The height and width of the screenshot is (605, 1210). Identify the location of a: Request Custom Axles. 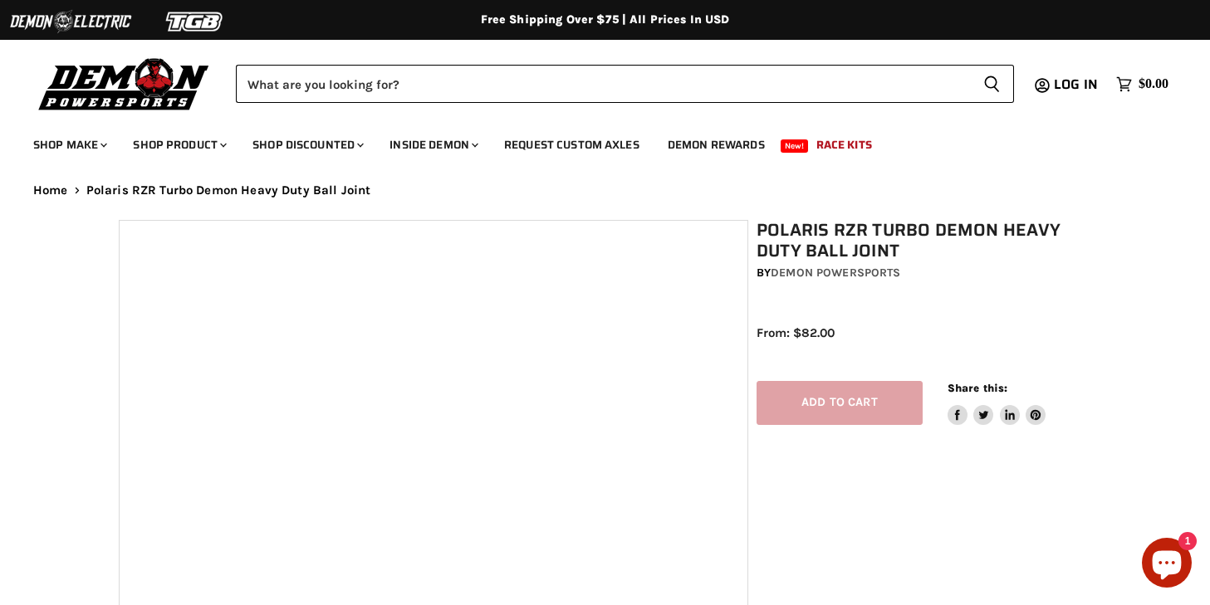
(571, 145).